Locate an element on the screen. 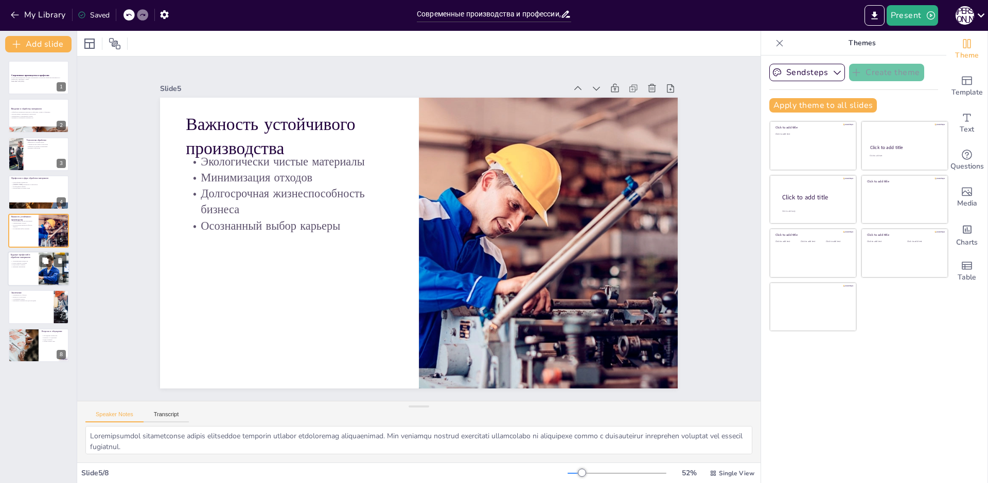 The image size is (988, 483). p: Заключение is located at coordinates (31, 294).